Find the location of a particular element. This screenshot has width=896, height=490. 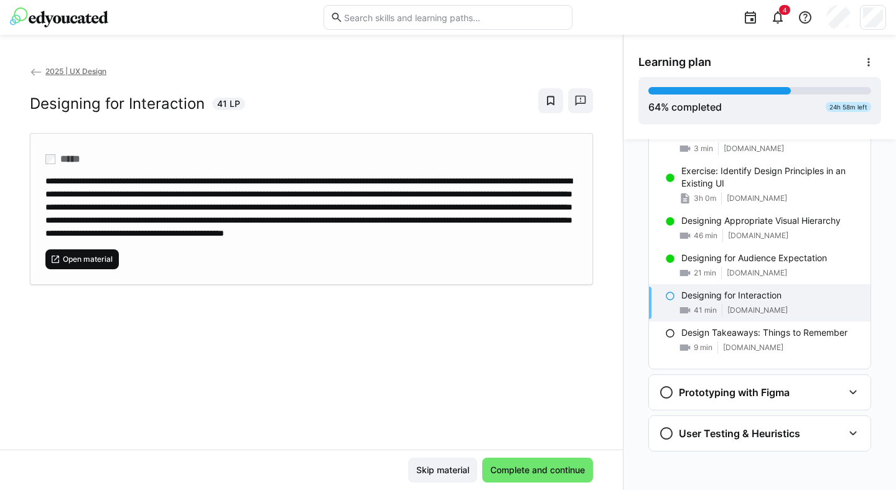

p: Design Takeaways: Things to Remember is located at coordinates (764, 333).